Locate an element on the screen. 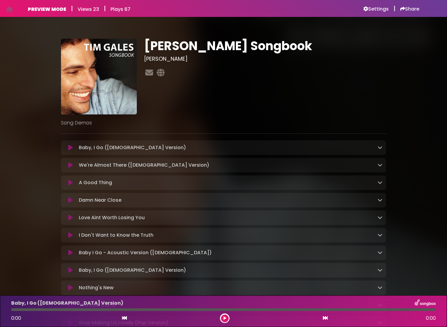 This screenshot has height=327, width=447. p: Song Demos is located at coordinates (223, 123).